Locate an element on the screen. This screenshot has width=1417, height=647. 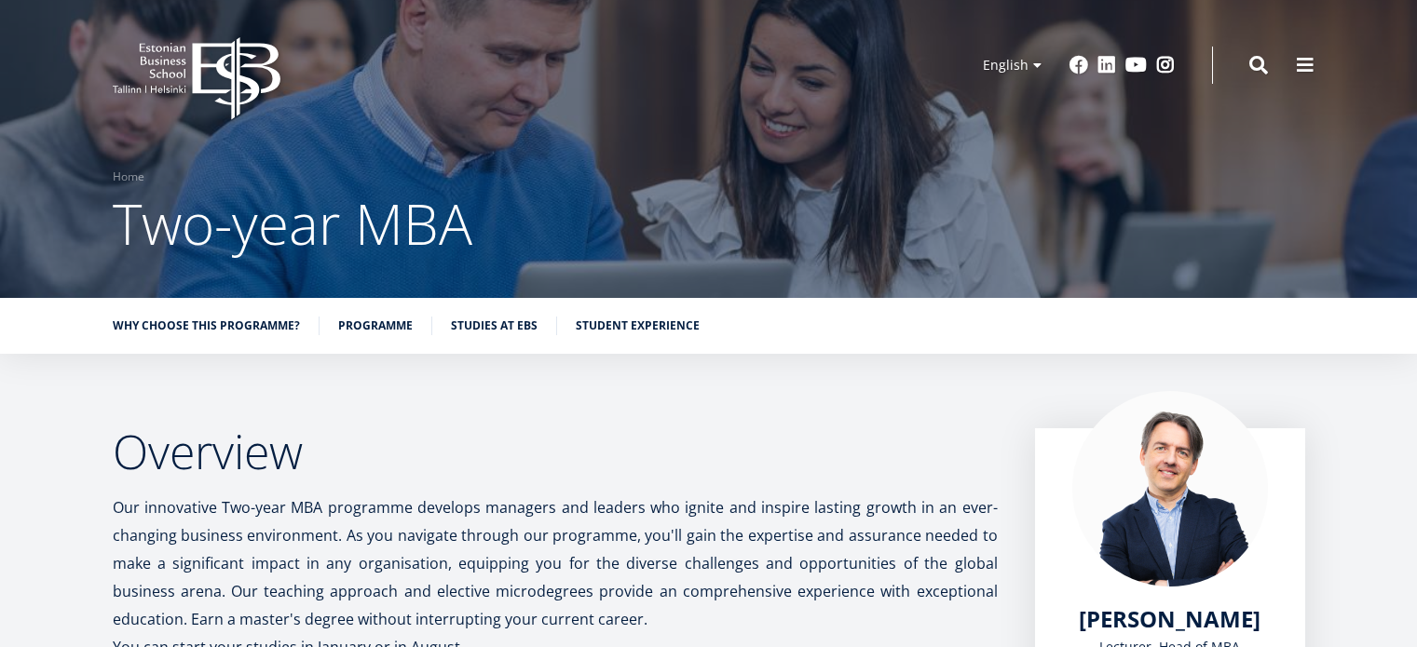
h2: Overview is located at coordinates (555, 452).